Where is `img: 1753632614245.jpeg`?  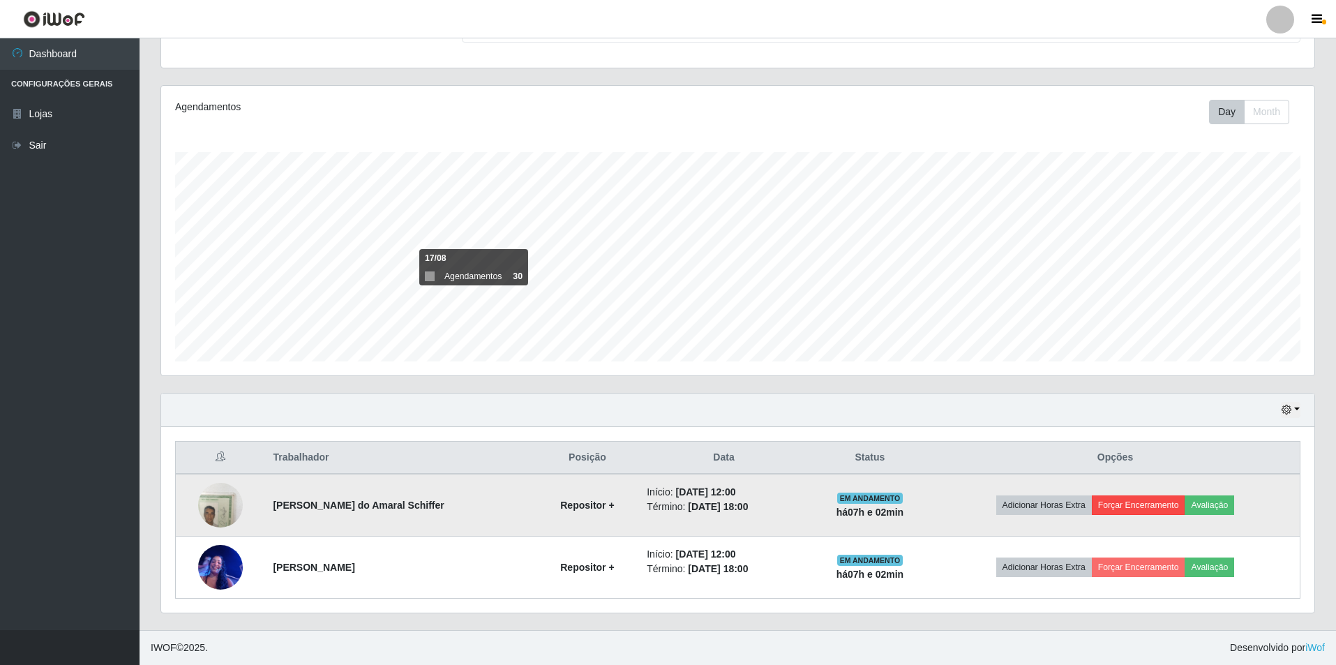 img: 1753632614245.jpeg is located at coordinates (220, 505).